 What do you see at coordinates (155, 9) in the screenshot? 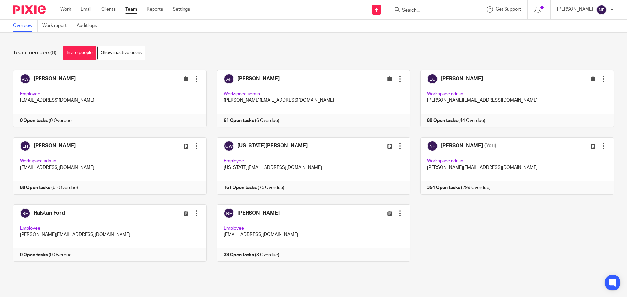
I see `a: Reports` at bounding box center [155, 9].